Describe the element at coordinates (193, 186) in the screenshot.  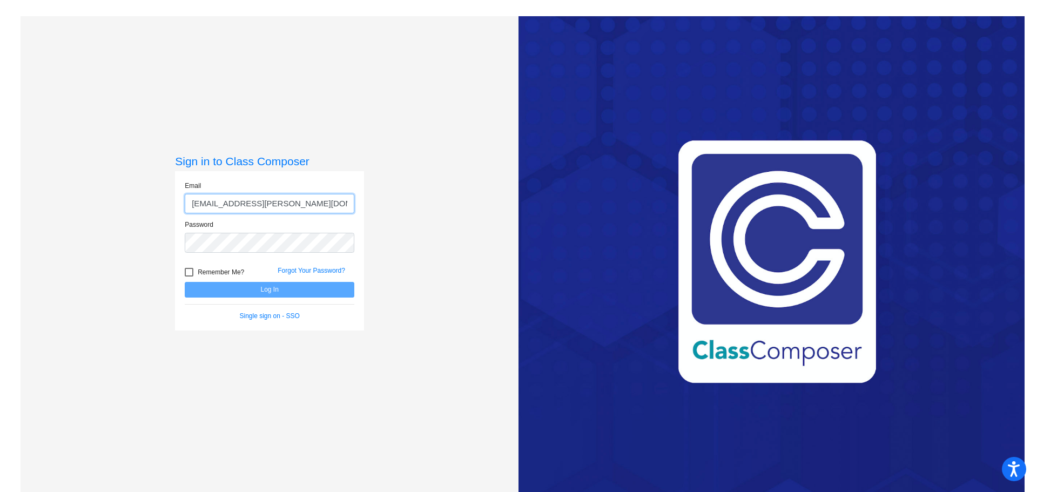
I see `label: Email` at that location.